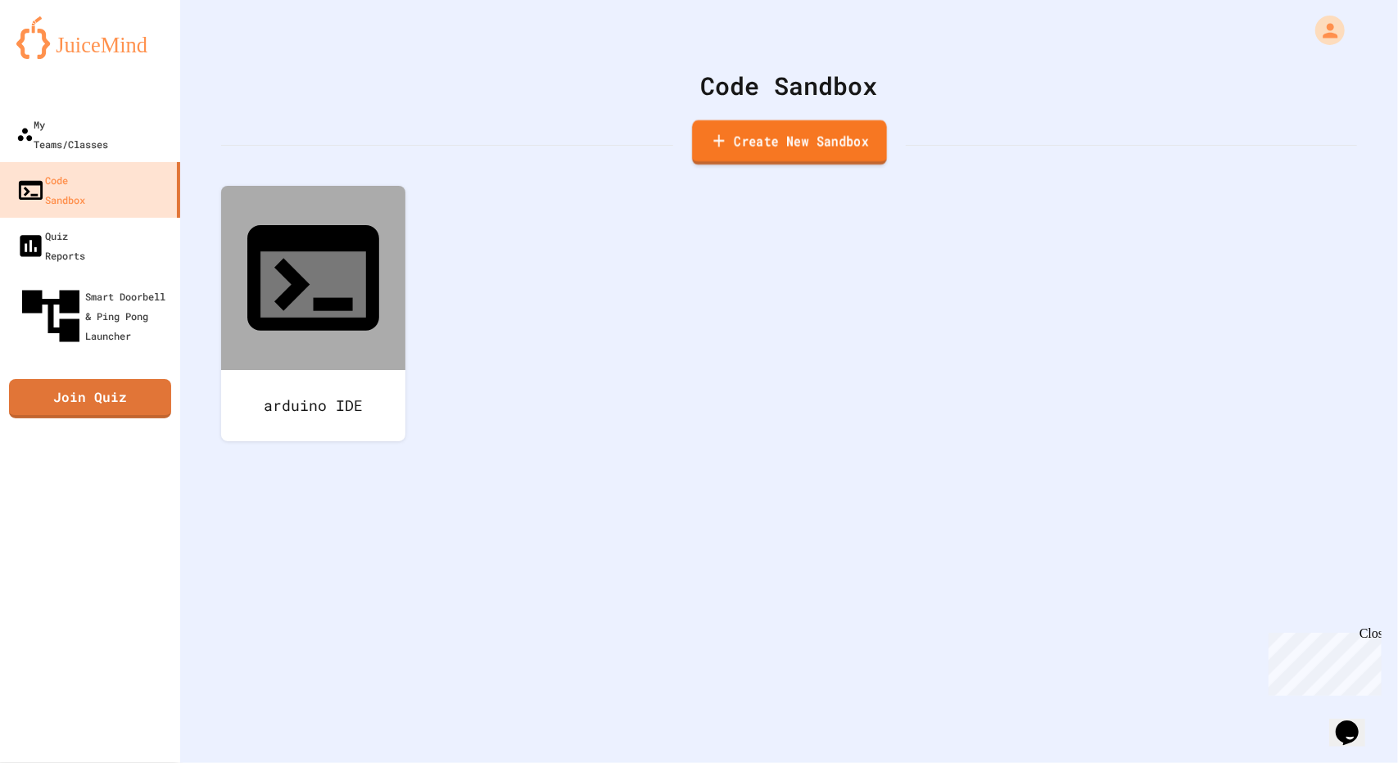 The image size is (1398, 763). Describe the element at coordinates (790, 143) in the screenshot. I see `a: Create New Sandbox` at that location.